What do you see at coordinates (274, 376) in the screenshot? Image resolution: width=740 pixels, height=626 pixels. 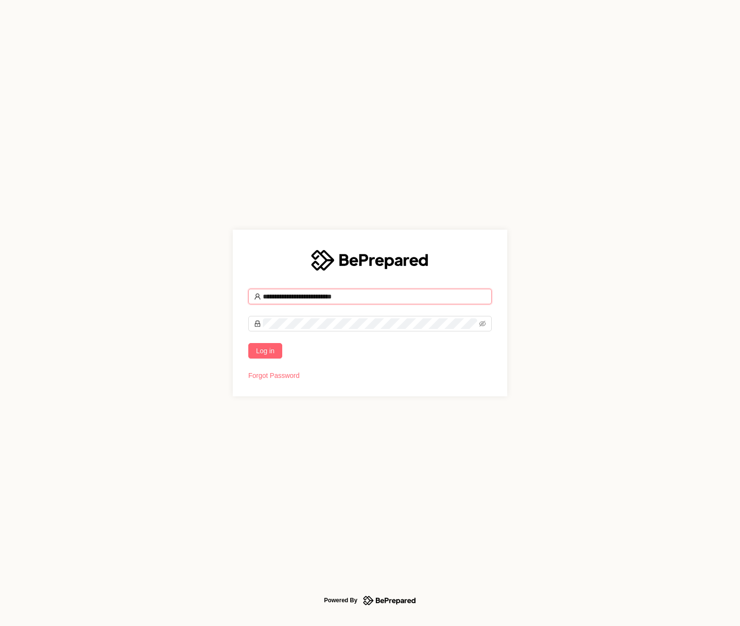 I see `a: Forgot Password` at bounding box center [274, 376].